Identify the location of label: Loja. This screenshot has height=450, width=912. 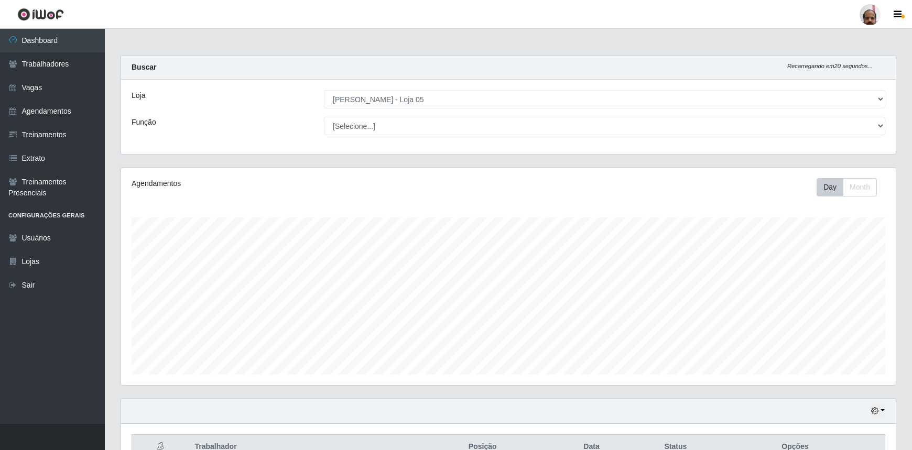
(138, 95).